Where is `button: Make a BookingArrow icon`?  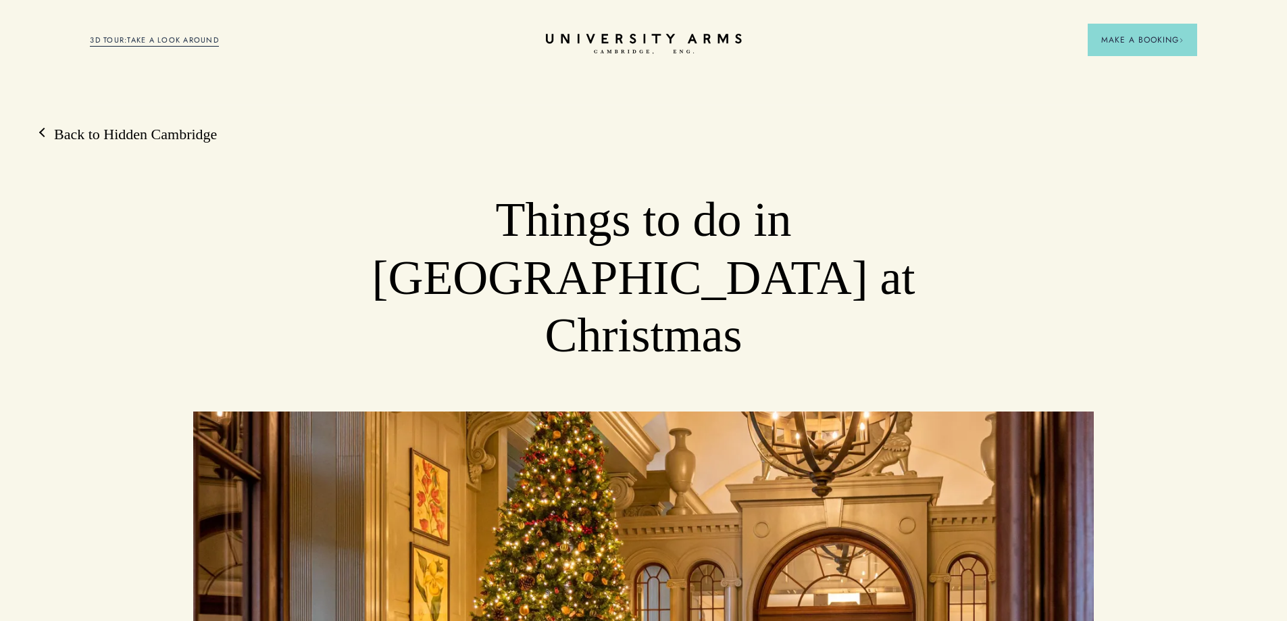 button: Make a BookingArrow icon is located at coordinates (1143, 40).